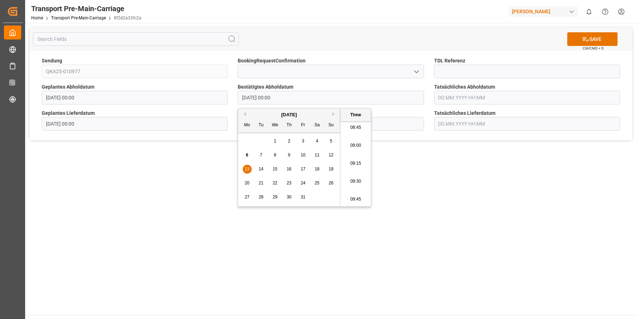 Image resolution: width=638 pixels, height=319 pixels. What do you see at coordinates (303, 169) in the screenshot?
I see `div: Choose Friday, October 17th, 2025` at bounding box center [303, 169].